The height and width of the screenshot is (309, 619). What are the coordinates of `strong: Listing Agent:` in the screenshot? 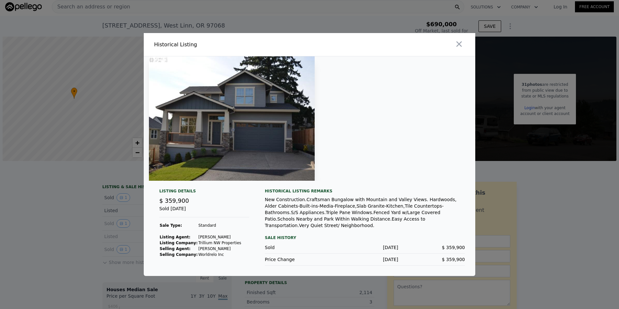 It's located at (175, 237).